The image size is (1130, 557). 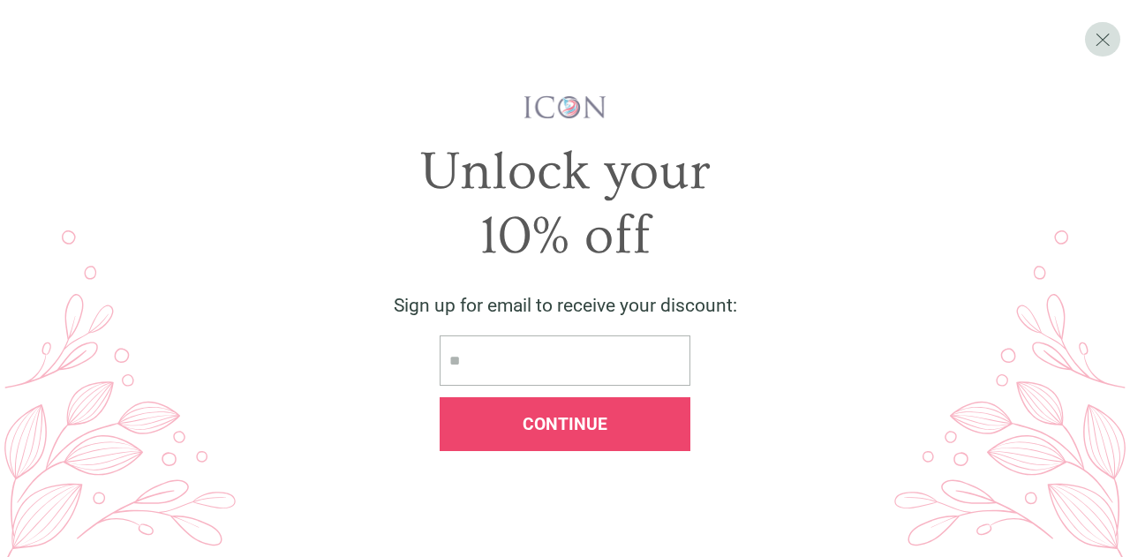 What do you see at coordinates (565, 424) in the screenshot?
I see `span: Continue` at bounding box center [565, 424].